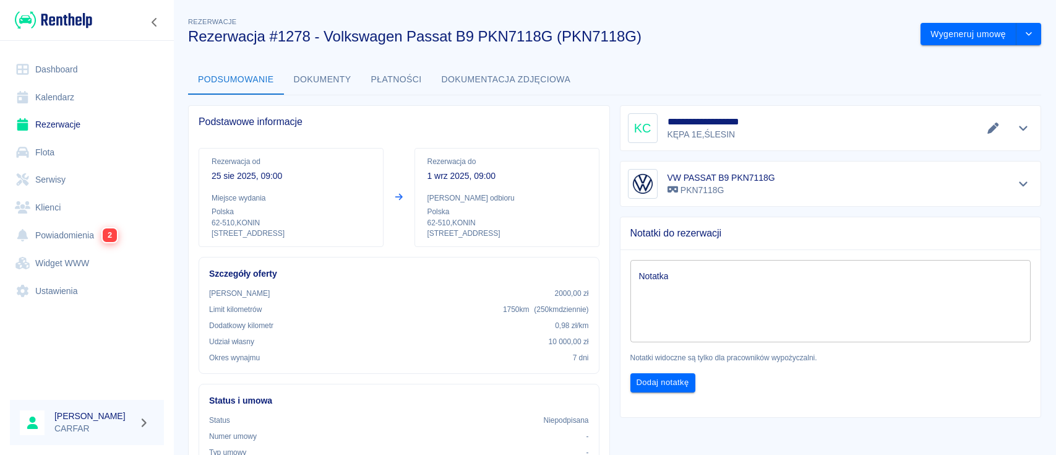 The width and height of the screenshot is (1056, 455). Describe the element at coordinates (721, 178) in the screenshot. I see `h6: VW PASSAT B9 PKN7118G` at that location.